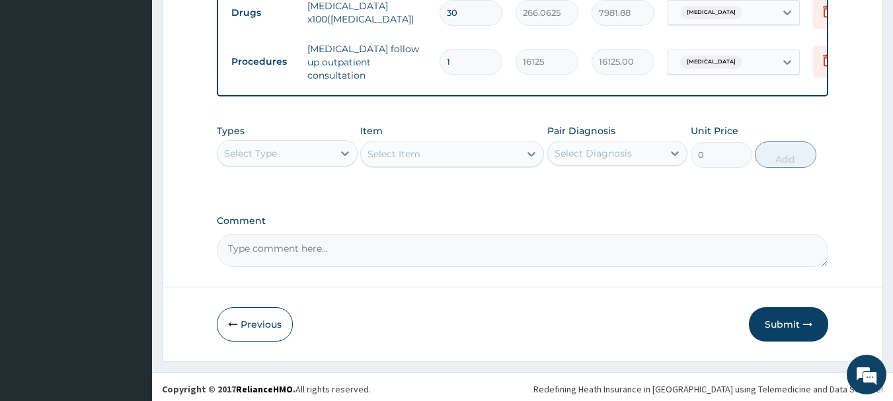  Describe the element at coordinates (39, 83) in the screenshot. I see `img: d_794563401_company_1708531726252_794563401` at that location.